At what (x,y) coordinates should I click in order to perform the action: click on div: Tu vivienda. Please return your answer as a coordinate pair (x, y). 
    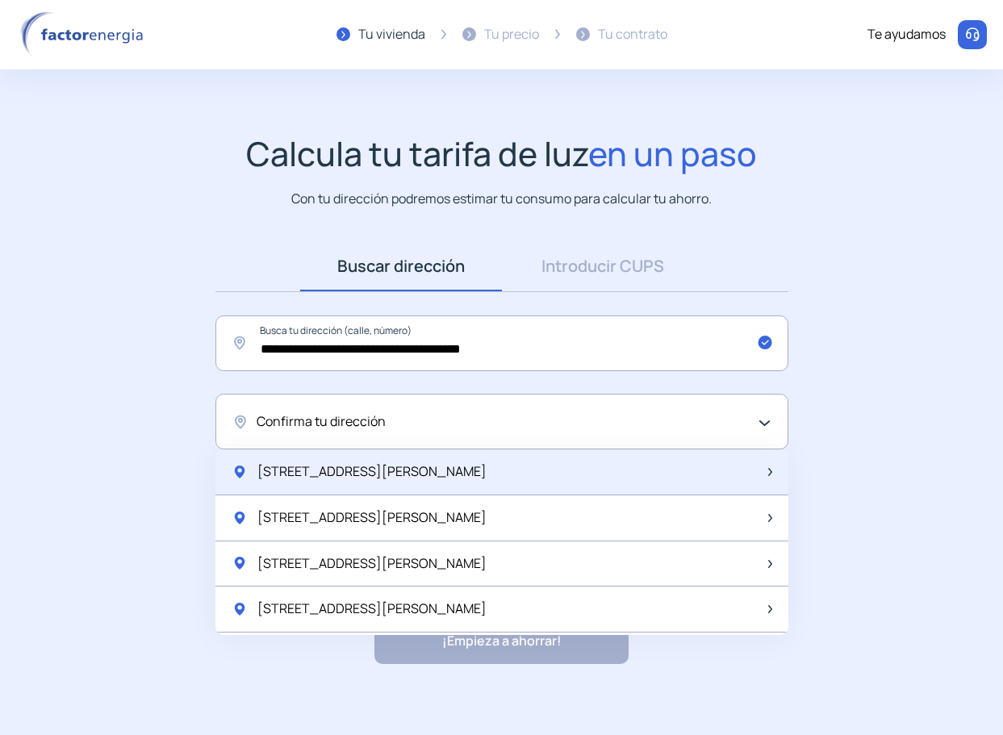
    Looking at the image, I should click on (391, 35).